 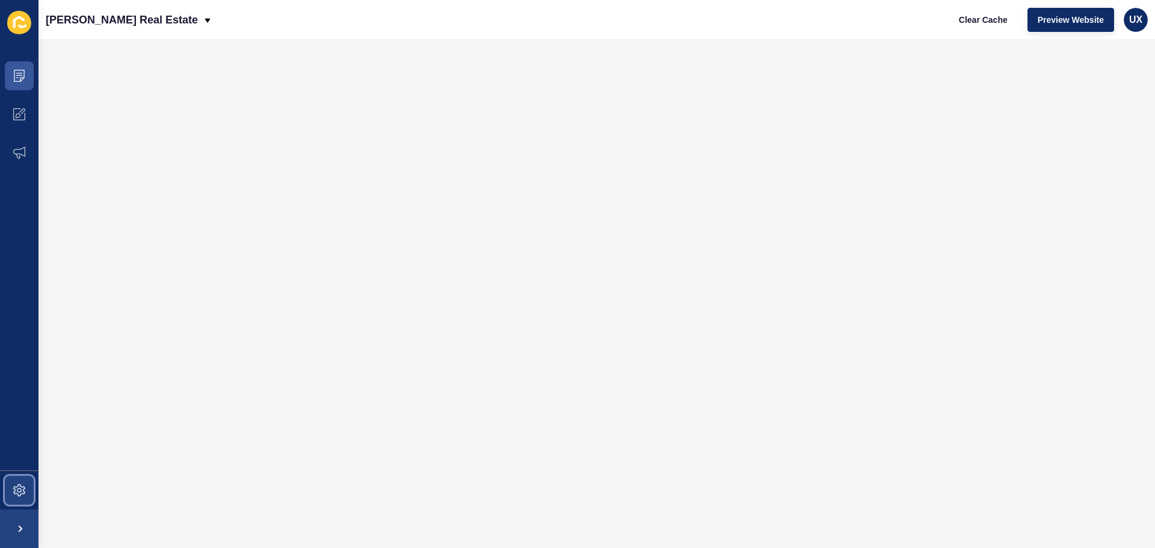 I want to click on button: Clear Cache, so click(x=983, y=20).